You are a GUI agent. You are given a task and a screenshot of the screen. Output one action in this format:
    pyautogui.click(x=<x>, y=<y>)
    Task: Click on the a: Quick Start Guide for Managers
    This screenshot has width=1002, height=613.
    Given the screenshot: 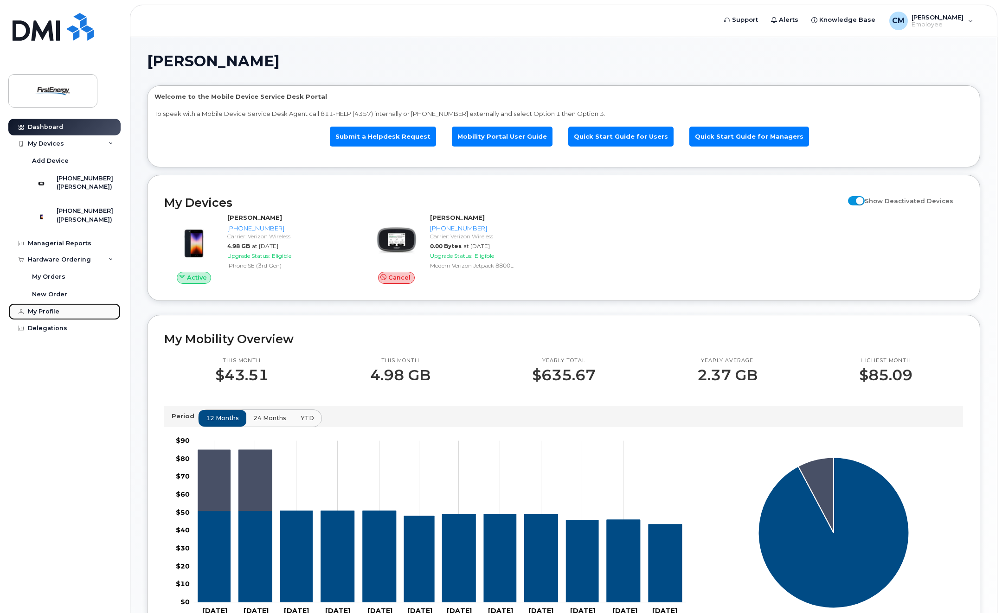 What is the action you would take?
    pyautogui.click(x=749, y=136)
    